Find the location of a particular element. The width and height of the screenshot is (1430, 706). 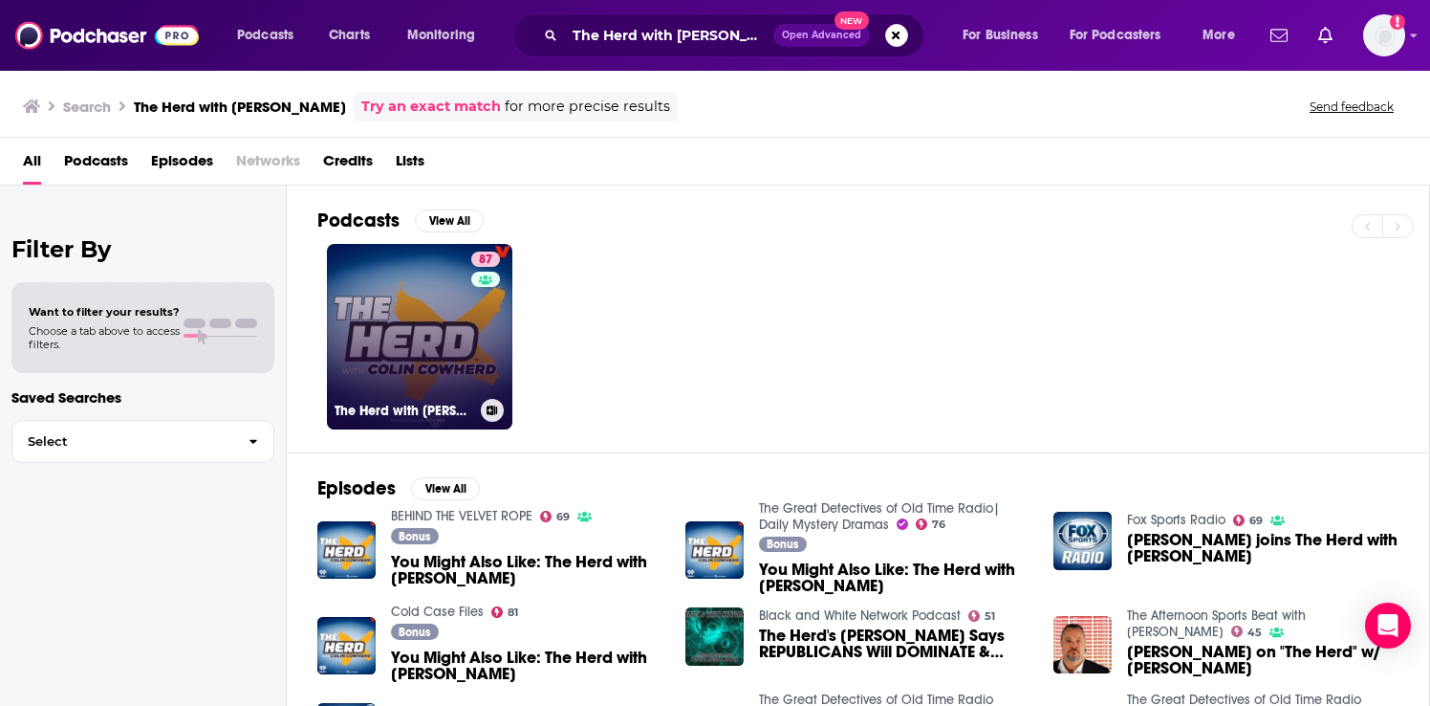

span: Select is located at coordinates (122, 441).